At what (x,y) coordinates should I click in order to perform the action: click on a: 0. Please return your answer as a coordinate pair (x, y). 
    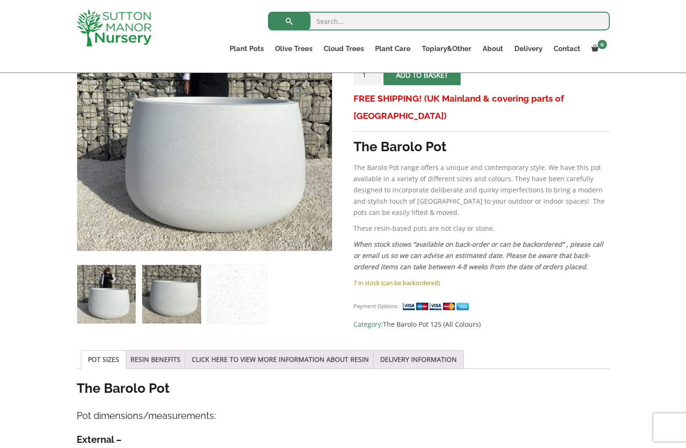
    Looking at the image, I should click on (598, 49).